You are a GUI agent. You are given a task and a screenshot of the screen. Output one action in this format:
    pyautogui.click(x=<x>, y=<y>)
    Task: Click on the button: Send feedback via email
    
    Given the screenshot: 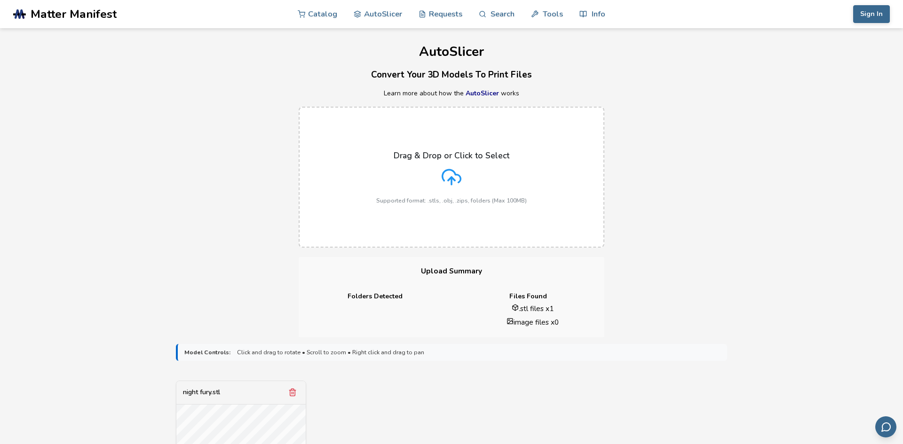 What is the action you would take?
    pyautogui.click(x=886, y=427)
    